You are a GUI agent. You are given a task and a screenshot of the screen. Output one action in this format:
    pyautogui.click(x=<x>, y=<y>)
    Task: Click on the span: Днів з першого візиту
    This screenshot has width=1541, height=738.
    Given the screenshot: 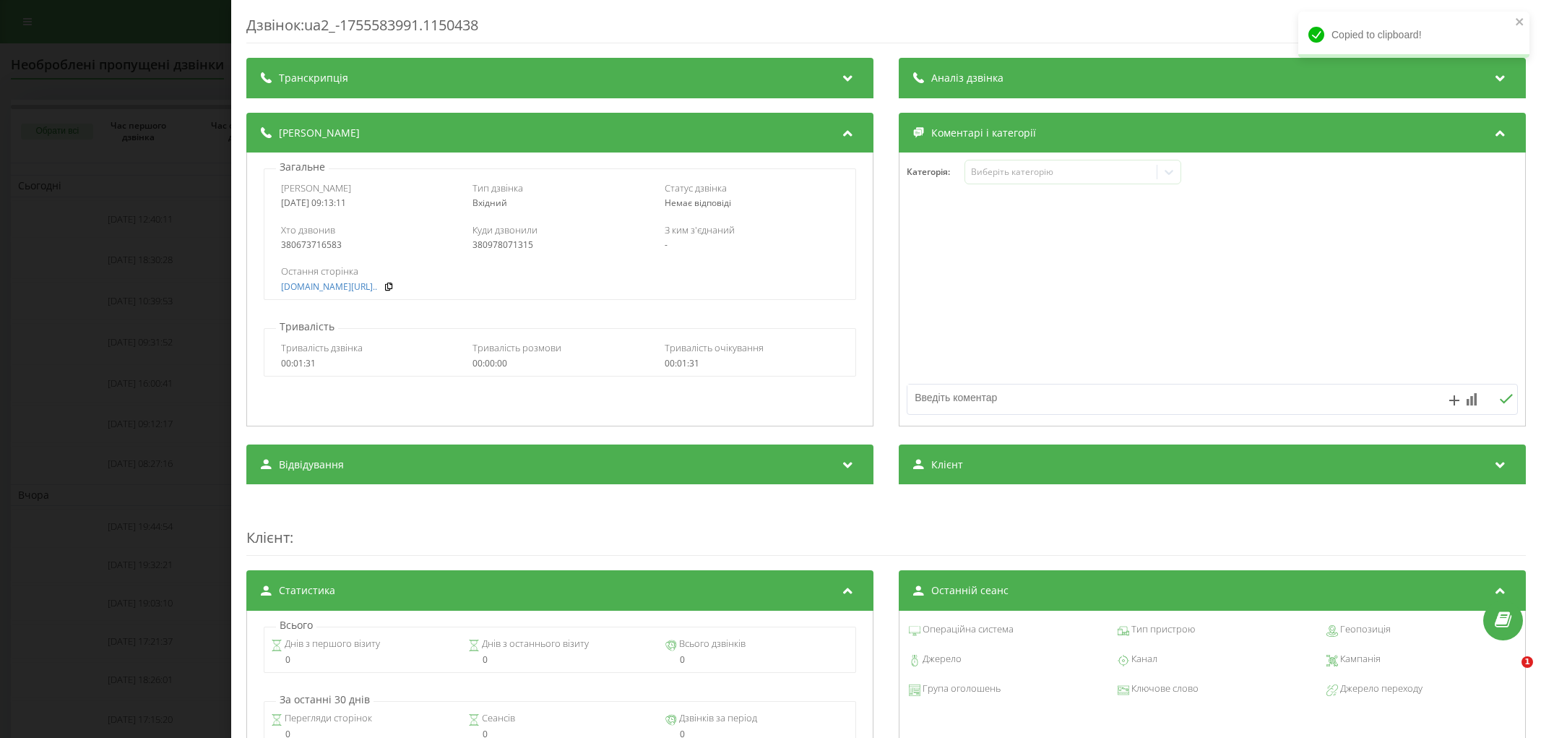 What is the action you would take?
    pyautogui.click(x=331, y=644)
    